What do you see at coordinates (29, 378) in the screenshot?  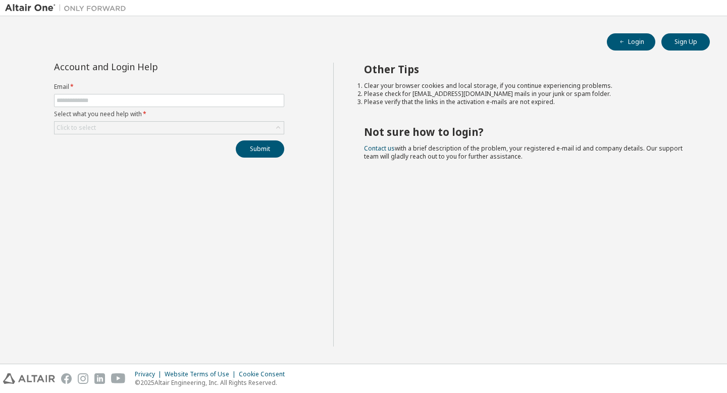 I see `img: altair_logo.svg` at bounding box center [29, 378].